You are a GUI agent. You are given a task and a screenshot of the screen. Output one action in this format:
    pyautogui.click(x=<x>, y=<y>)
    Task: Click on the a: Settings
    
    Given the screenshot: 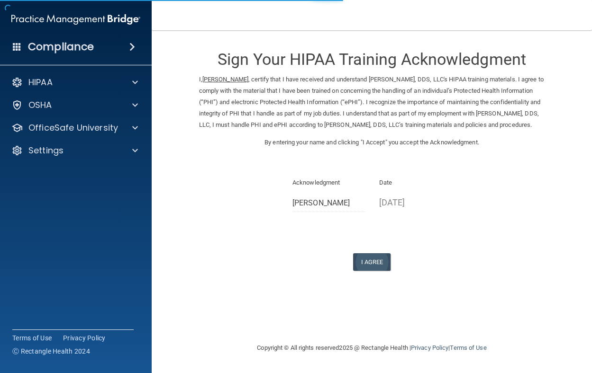 What is the action you would take?
    pyautogui.click(x=74, y=151)
    